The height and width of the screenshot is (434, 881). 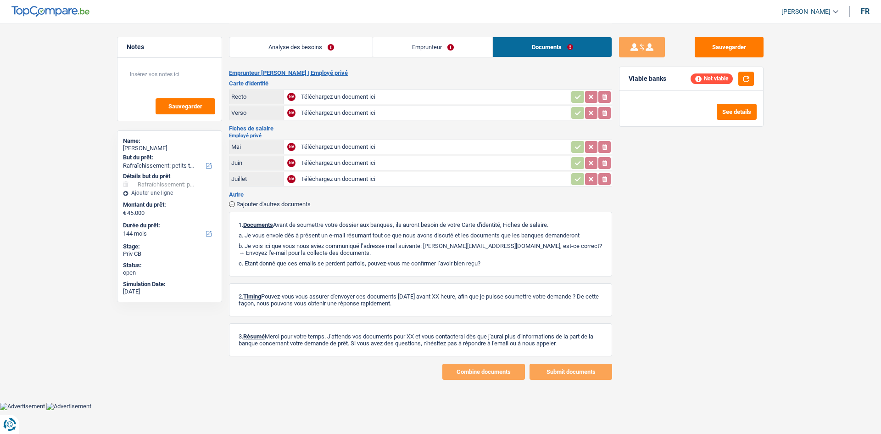 What do you see at coordinates (420, 340) in the screenshot?
I see `p: 3. Merci pour votre temps. J'attends vos documents pour XX et vous contacterai dès que j'aurai p...` at bounding box center [420, 340].